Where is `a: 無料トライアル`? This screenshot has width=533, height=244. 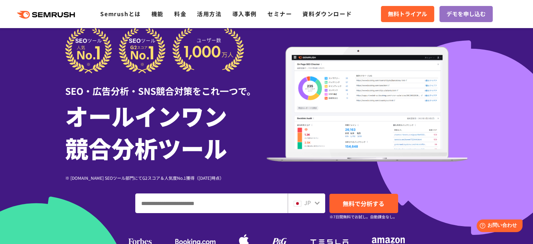
a: 無料トライアル is located at coordinates (408, 14).